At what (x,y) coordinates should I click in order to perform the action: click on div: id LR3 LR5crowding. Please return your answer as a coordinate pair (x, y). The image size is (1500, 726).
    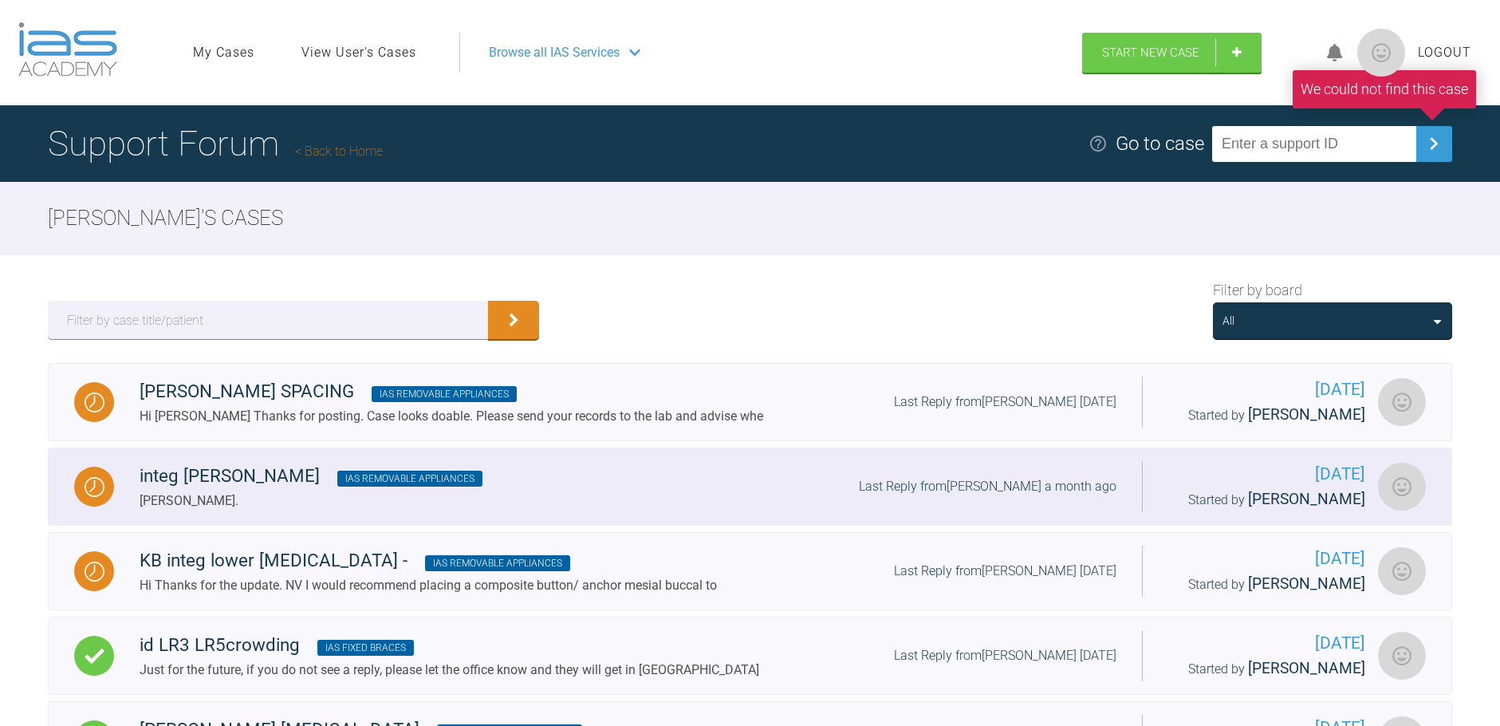
    Looking at the image, I should click on (449, 645).